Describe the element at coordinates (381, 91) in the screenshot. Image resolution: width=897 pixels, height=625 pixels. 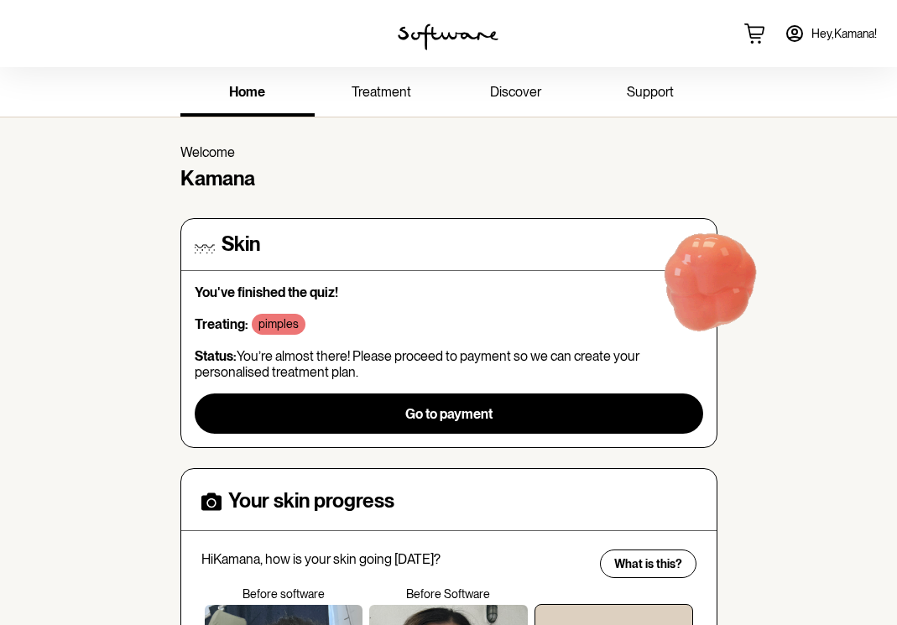
I see `span: treatment` at that location.